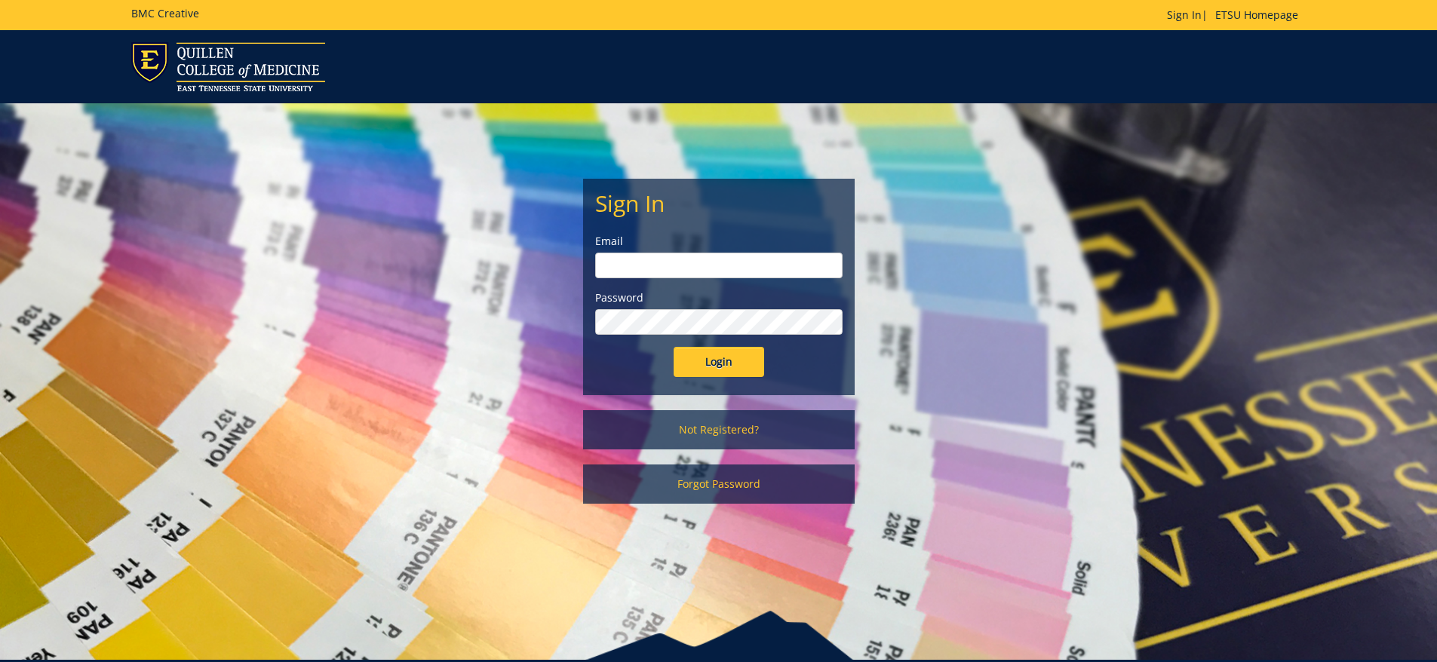  What do you see at coordinates (719, 298) in the screenshot?
I see `label: Password` at bounding box center [719, 298].